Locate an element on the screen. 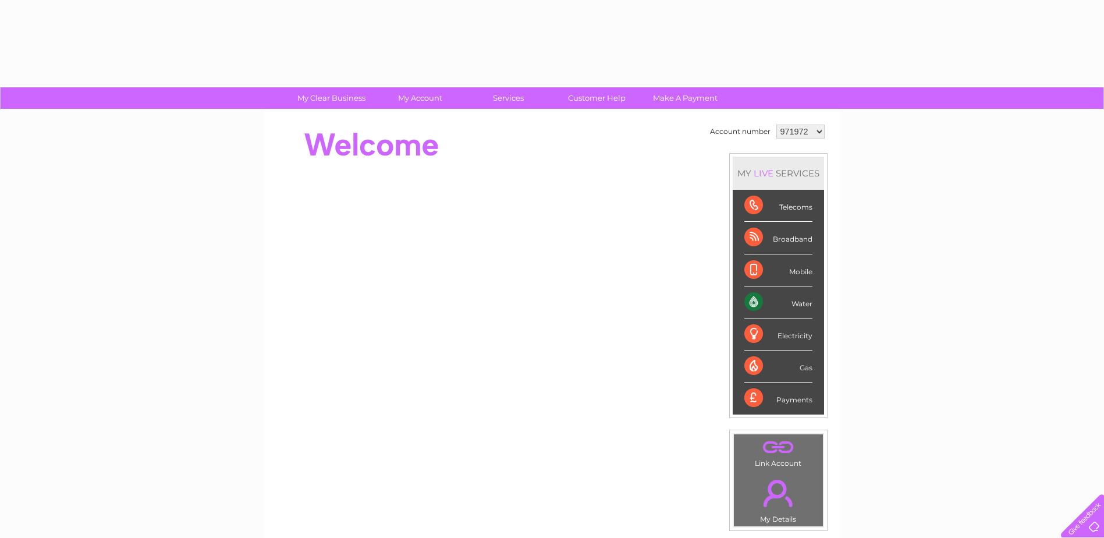  a: Make A Payment is located at coordinates (685, 98).